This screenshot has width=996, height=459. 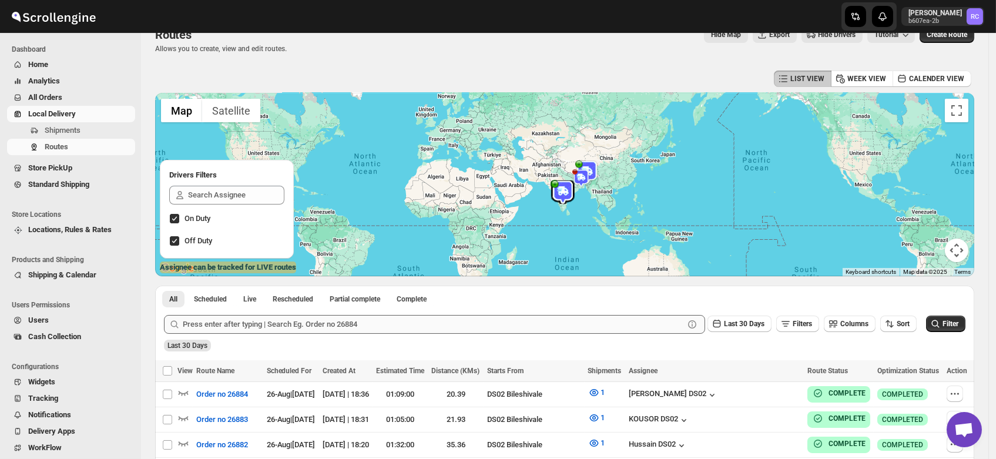 I want to click on button: CALENDER VIEW, so click(x=932, y=79).